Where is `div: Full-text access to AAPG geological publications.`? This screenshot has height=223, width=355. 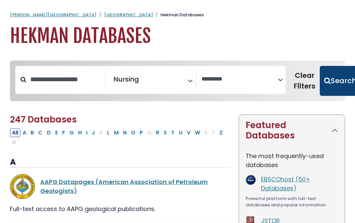
div: Full-text access to AAPG geological publications. is located at coordinates (120, 208).